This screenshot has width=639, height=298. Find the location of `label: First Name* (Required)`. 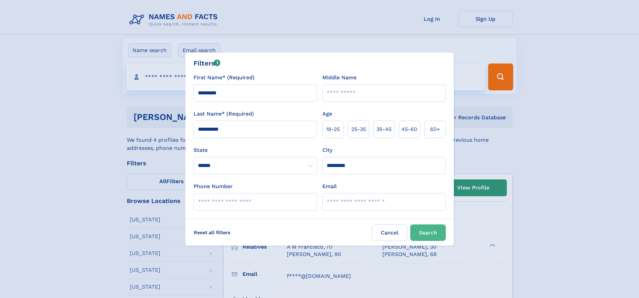

label: First Name* (Required) is located at coordinates (224, 78).